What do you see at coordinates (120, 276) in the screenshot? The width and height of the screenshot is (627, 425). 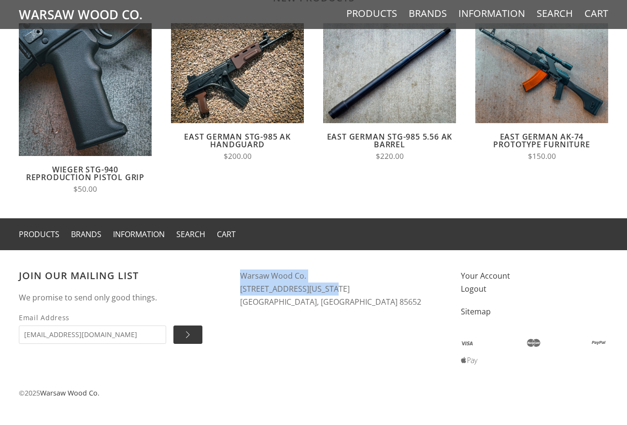 I see `h3: Join our mailing list` at bounding box center [120, 276].